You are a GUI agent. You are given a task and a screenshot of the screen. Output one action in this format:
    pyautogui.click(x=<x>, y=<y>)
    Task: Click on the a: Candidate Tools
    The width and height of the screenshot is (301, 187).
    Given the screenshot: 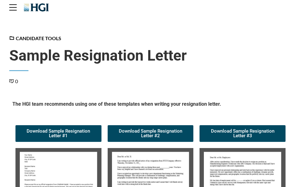 What is the action you would take?
    pyautogui.click(x=35, y=38)
    